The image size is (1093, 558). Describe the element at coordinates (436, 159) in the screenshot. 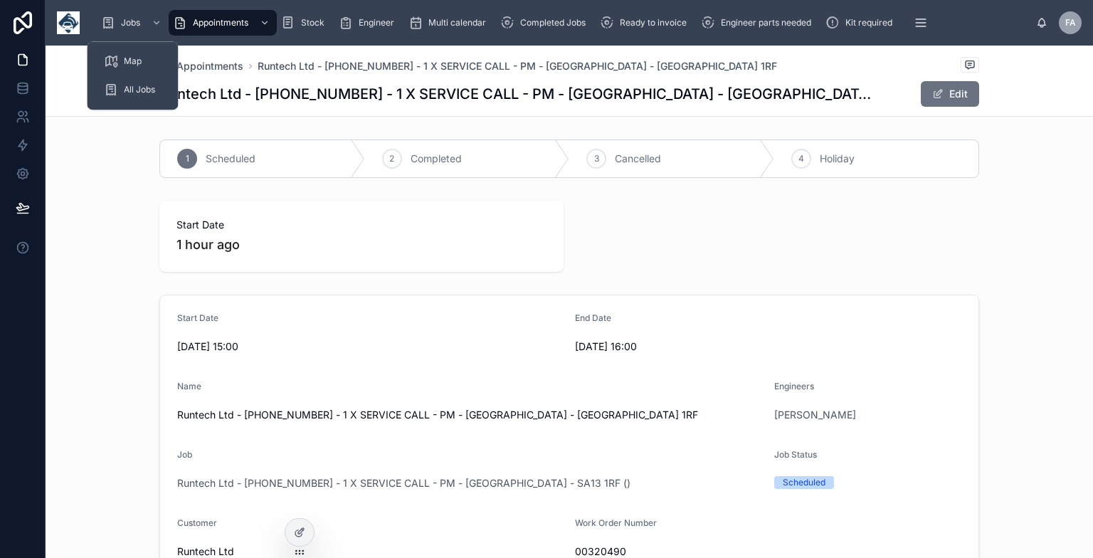

I see `span: Completed` at that location.